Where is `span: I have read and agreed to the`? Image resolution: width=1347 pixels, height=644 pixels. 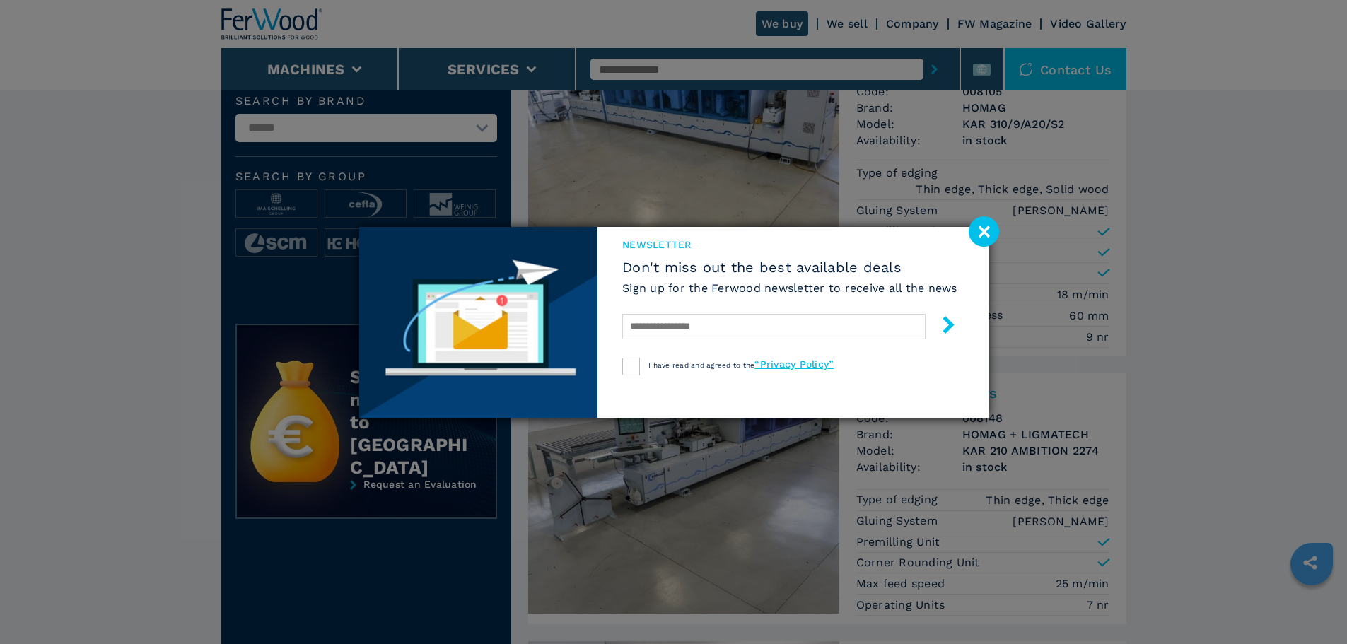
span: I have read and agreed to the is located at coordinates (741, 365).